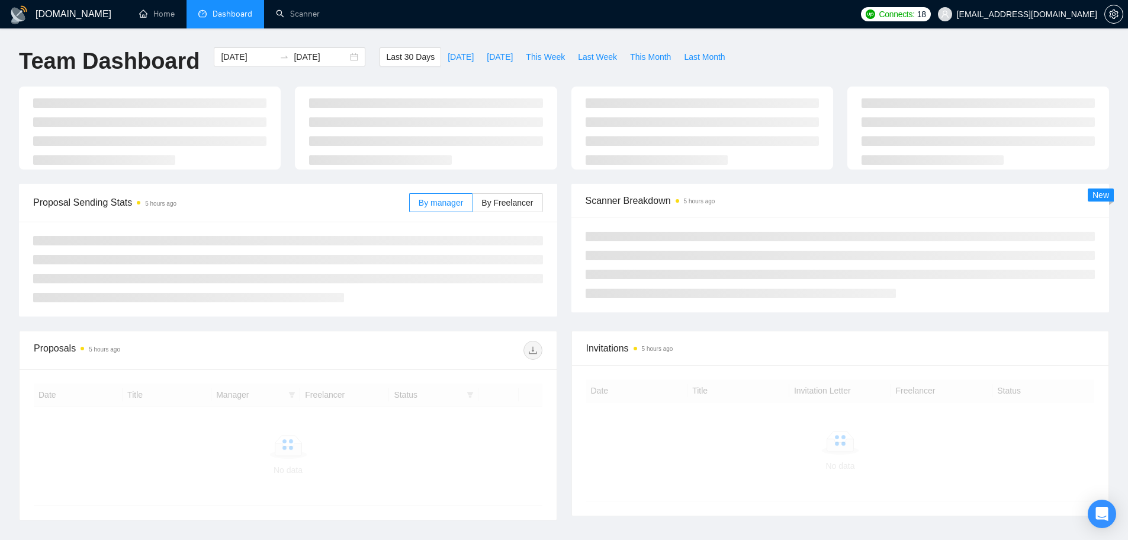 The width and height of the screenshot is (1128, 540). What do you see at coordinates (320, 57) in the screenshot?
I see `input: End date` at bounding box center [320, 57].